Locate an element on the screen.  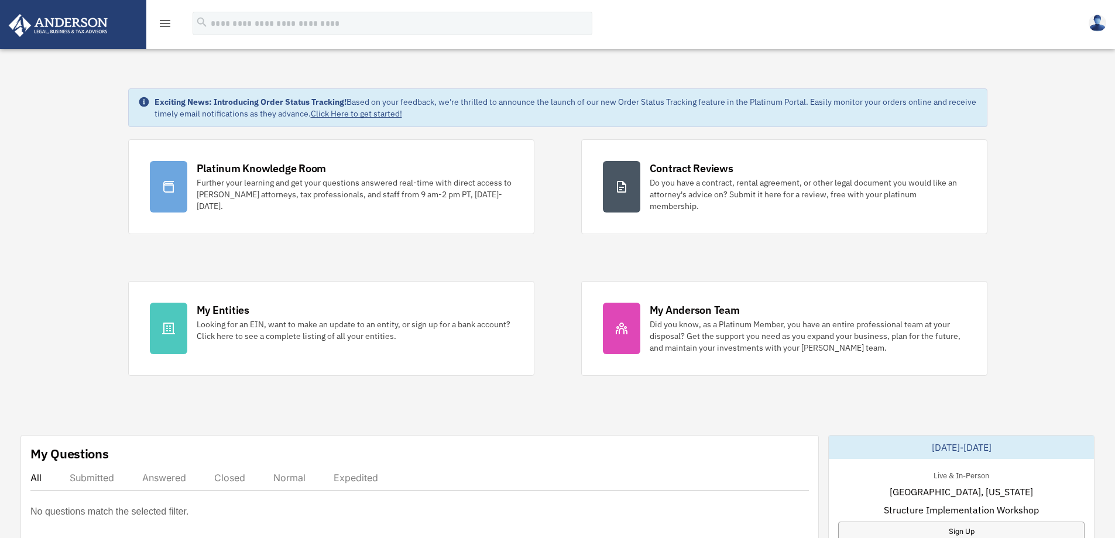
div: Do you have a contract, rental agreement, or other legal document you would like an attorney's ad... is located at coordinates (808, 194).